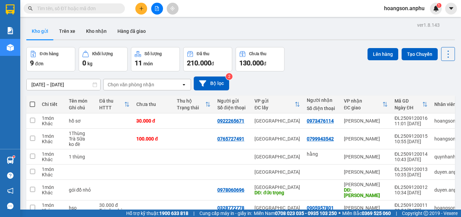  I want to click on sup: 1, so click(14, 156).